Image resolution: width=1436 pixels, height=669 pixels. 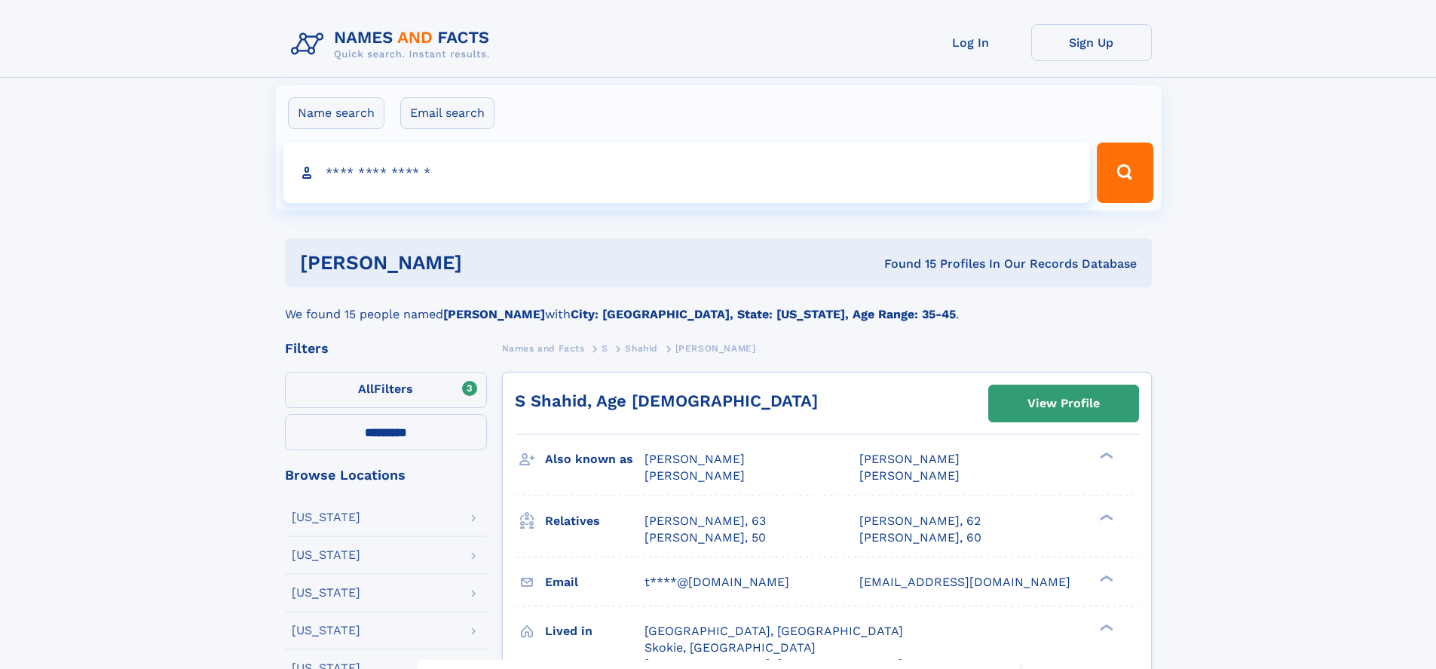 I want to click on a: Names and Facts, so click(x=544, y=348).